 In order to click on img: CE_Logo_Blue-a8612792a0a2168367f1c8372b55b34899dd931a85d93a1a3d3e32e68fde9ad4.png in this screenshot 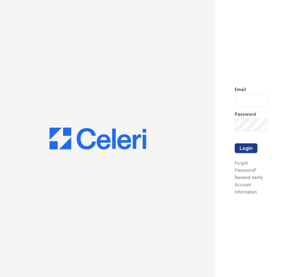, I will do `click(98, 138)`.